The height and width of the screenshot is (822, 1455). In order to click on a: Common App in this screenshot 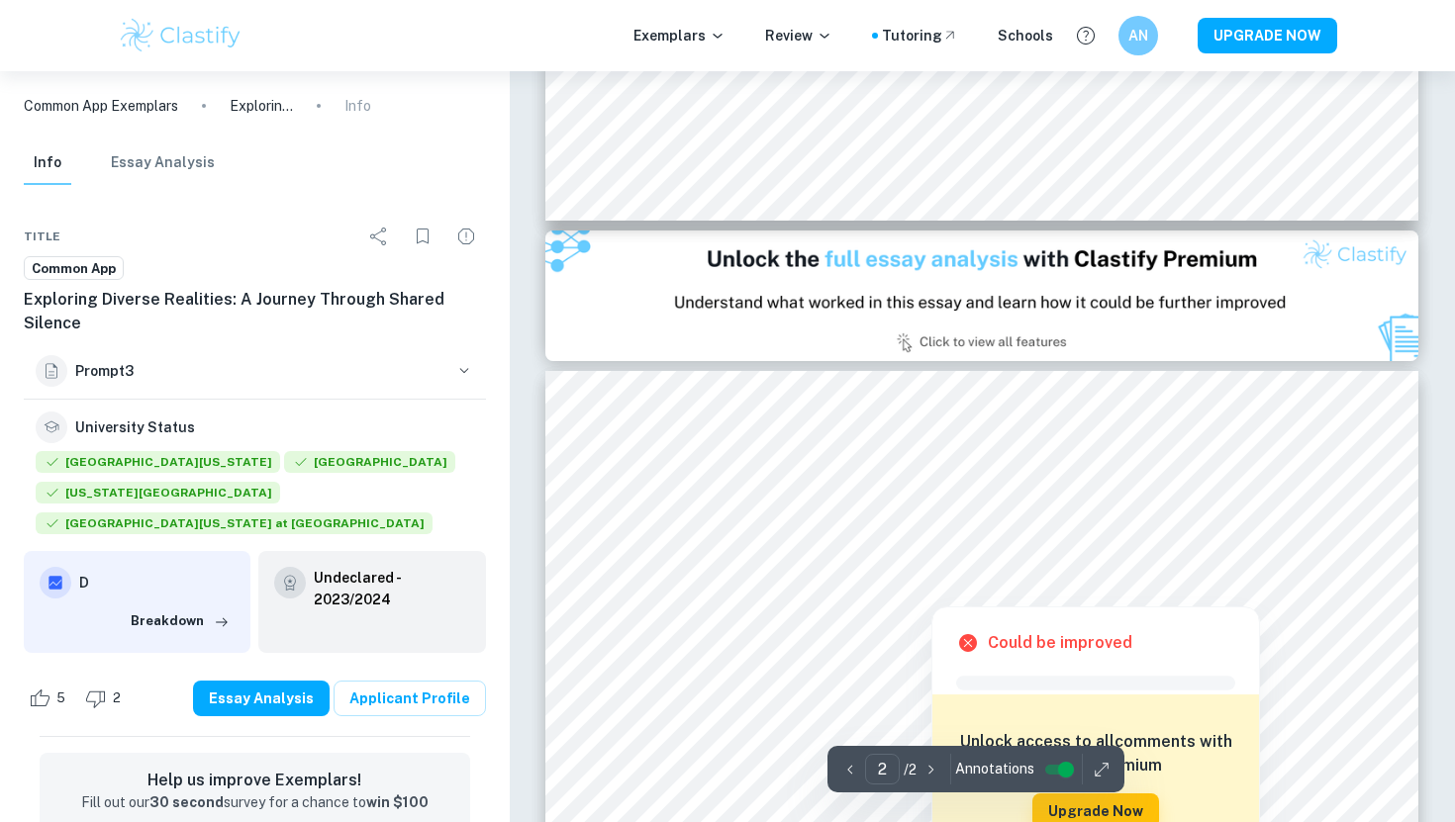, I will do `click(73, 268)`.